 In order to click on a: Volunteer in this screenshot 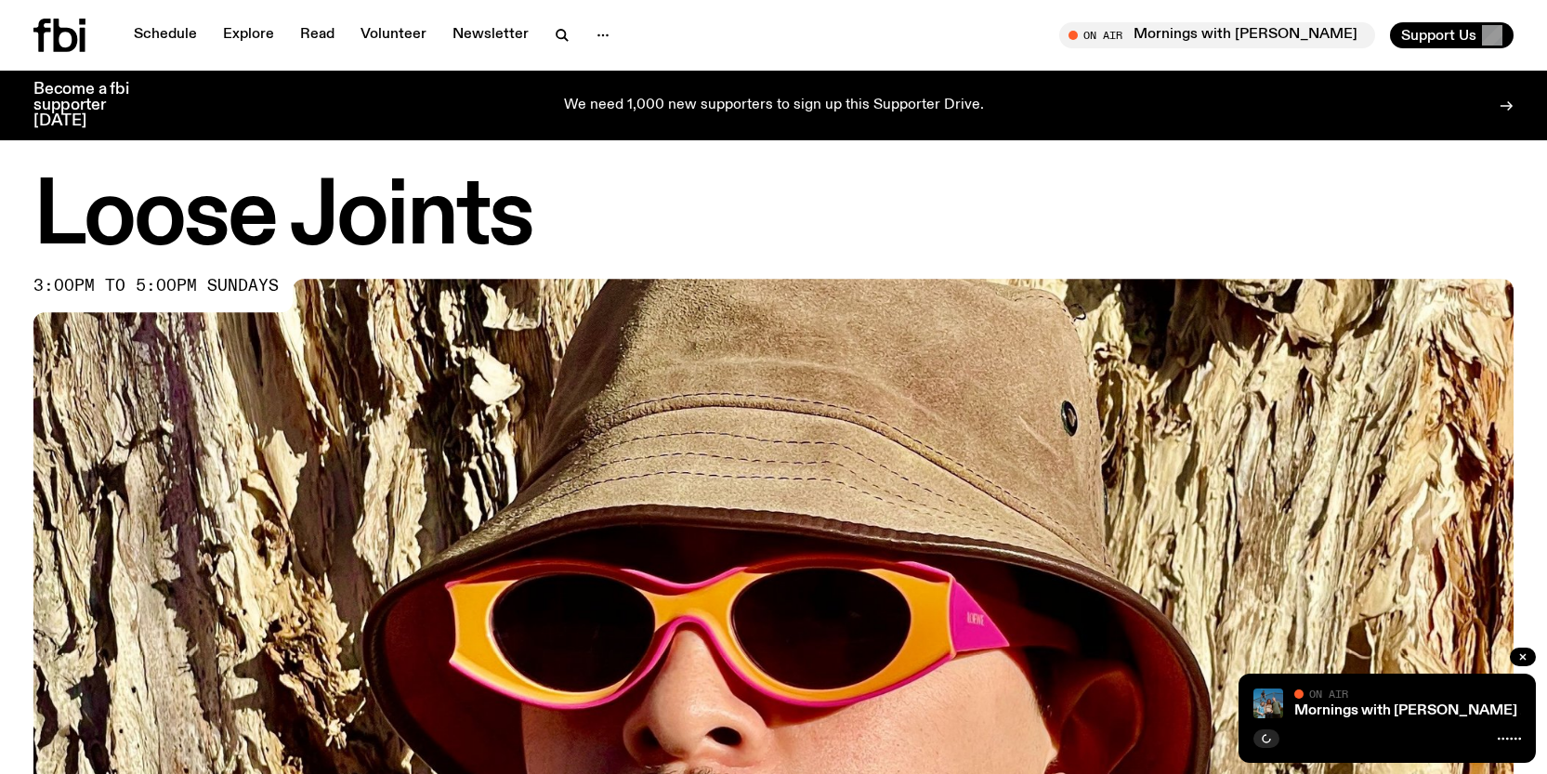, I will do `click(393, 35)`.